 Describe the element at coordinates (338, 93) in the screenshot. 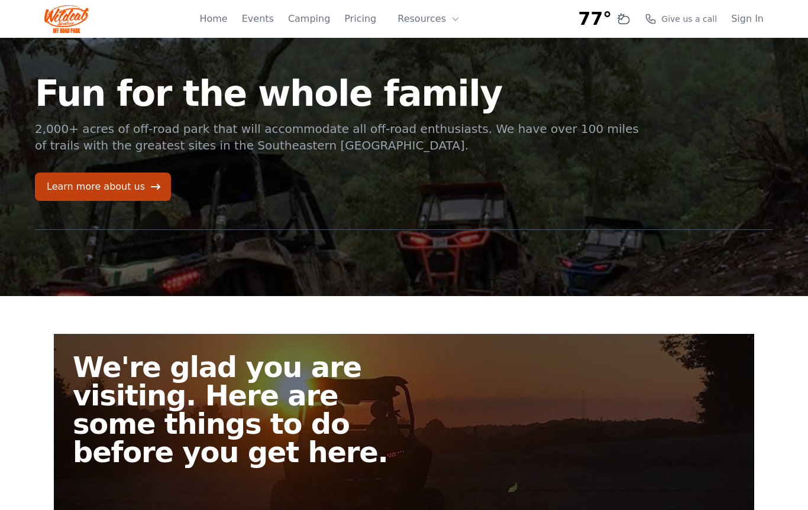

I see `h1: Fun for the whole family` at that location.